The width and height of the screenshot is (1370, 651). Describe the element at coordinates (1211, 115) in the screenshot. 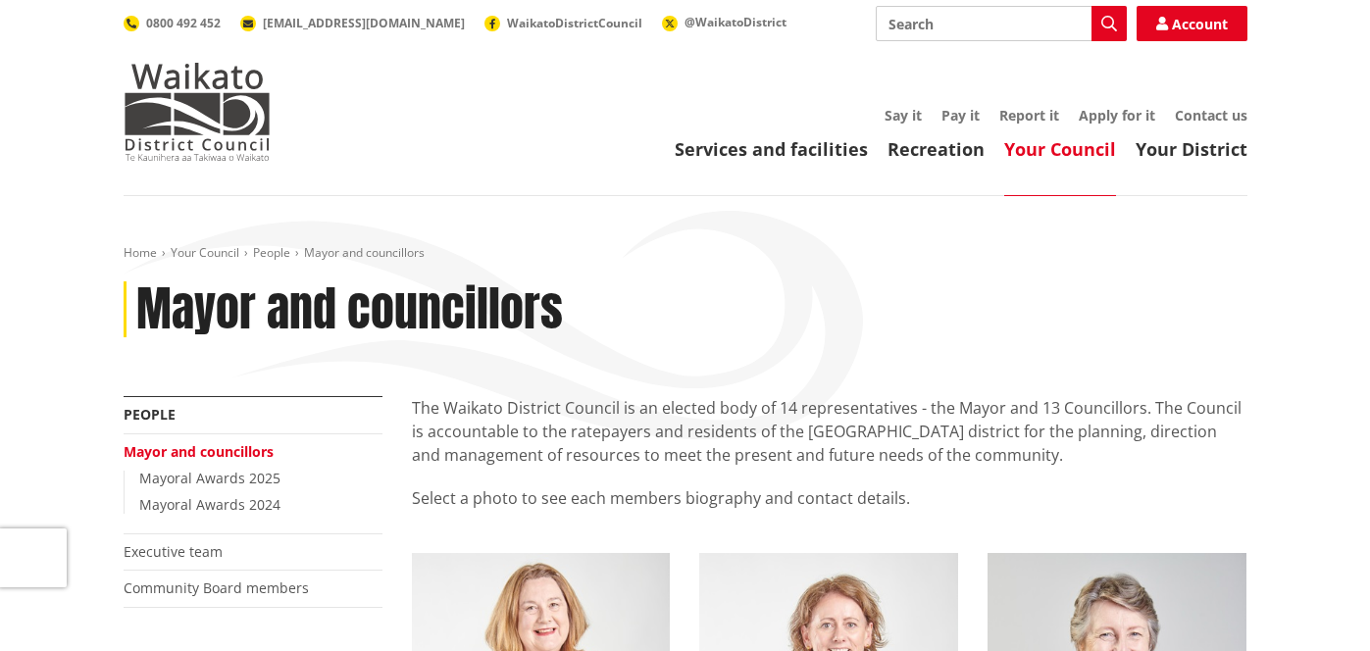

I see `a: Contact us` at that location.